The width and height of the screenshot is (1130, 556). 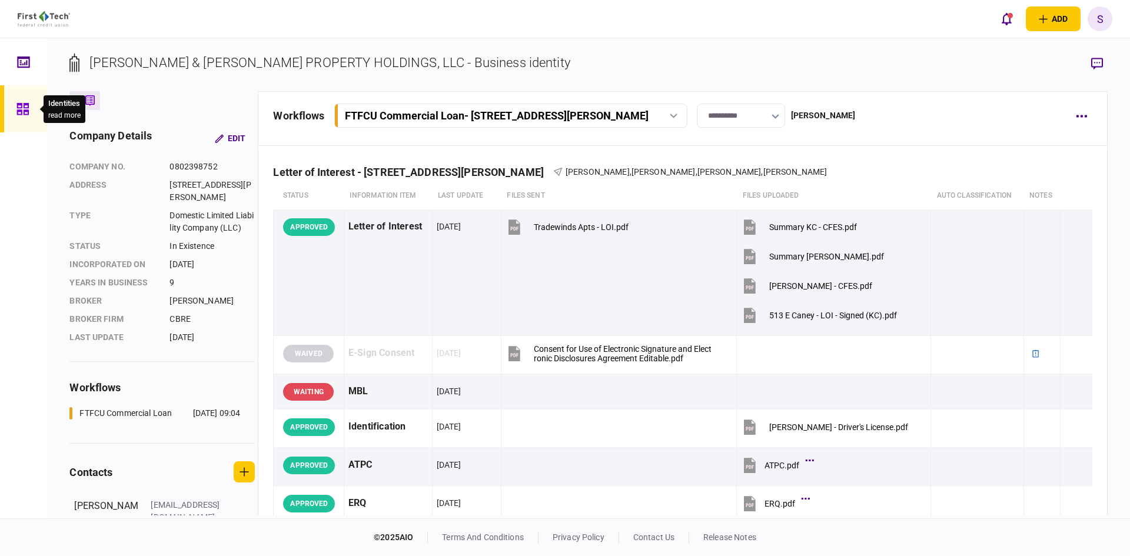 What do you see at coordinates (114, 264) in the screenshot?
I see `div: incorporated on` at bounding box center [114, 264].